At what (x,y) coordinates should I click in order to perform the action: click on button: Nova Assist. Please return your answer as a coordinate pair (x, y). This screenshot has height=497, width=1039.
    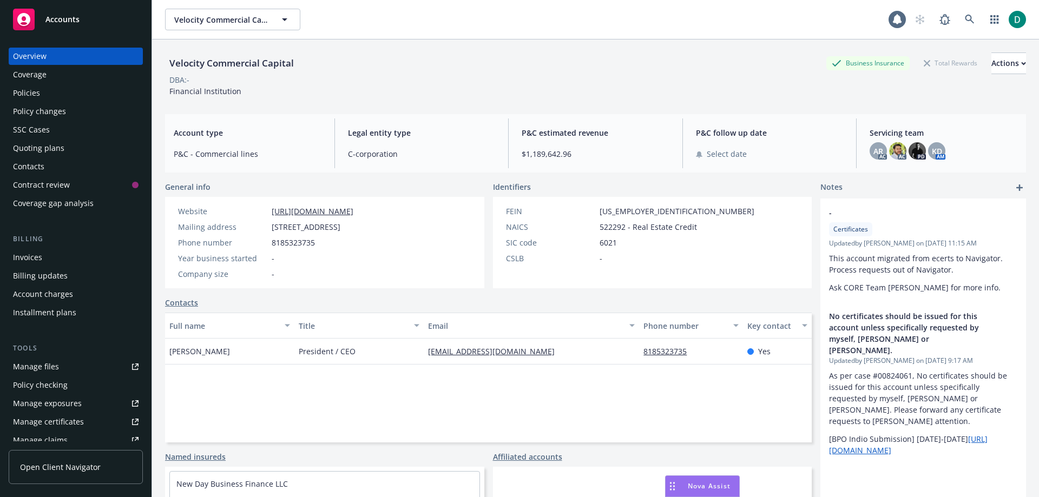
    Looking at the image, I should click on (703, 487).